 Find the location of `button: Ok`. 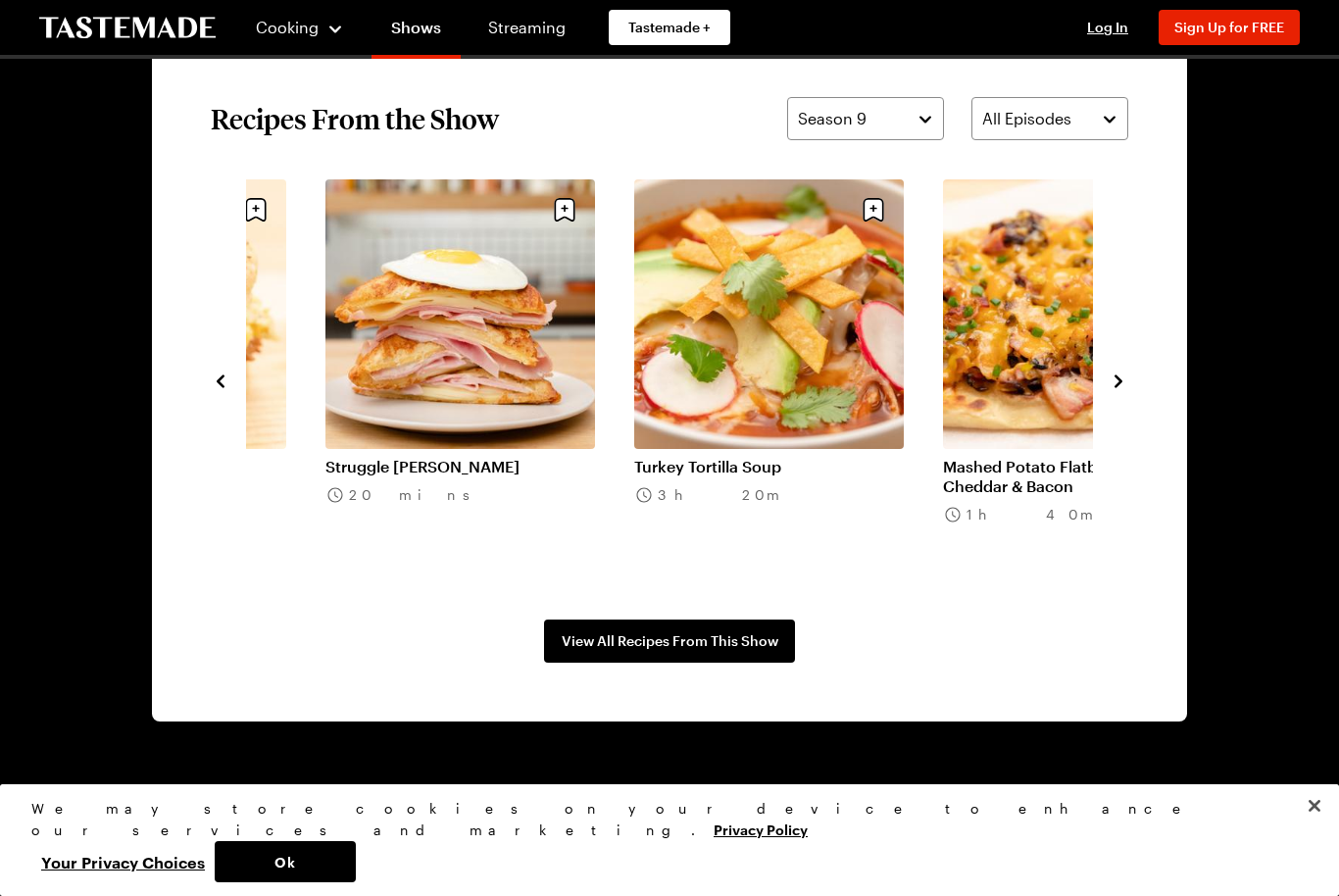

button: Ok is located at coordinates (285, 861).